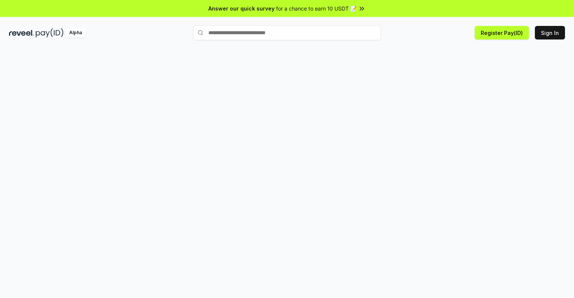 The width and height of the screenshot is (574, 298). I want to click on span: for a chance to earn 10 USDT 📝, so click(316, 8).